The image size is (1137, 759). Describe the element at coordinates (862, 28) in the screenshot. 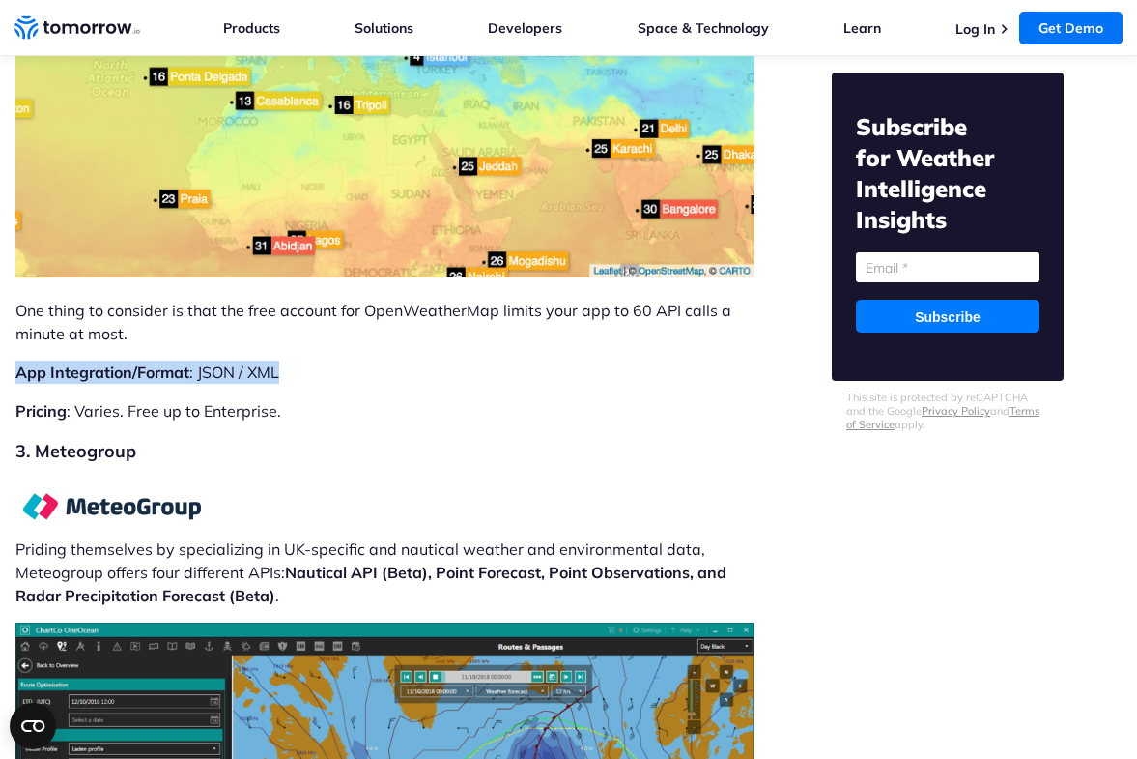

I see `a: Learn` at that location.